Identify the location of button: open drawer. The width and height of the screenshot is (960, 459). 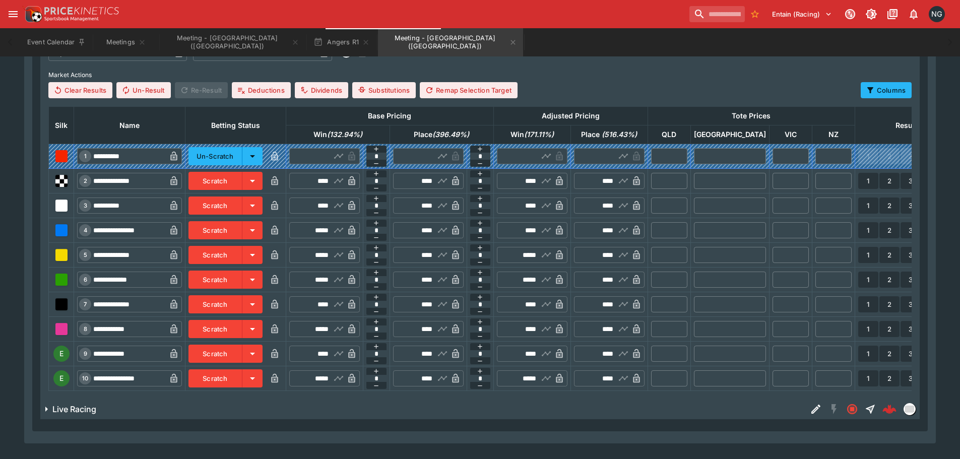
(13, 14).